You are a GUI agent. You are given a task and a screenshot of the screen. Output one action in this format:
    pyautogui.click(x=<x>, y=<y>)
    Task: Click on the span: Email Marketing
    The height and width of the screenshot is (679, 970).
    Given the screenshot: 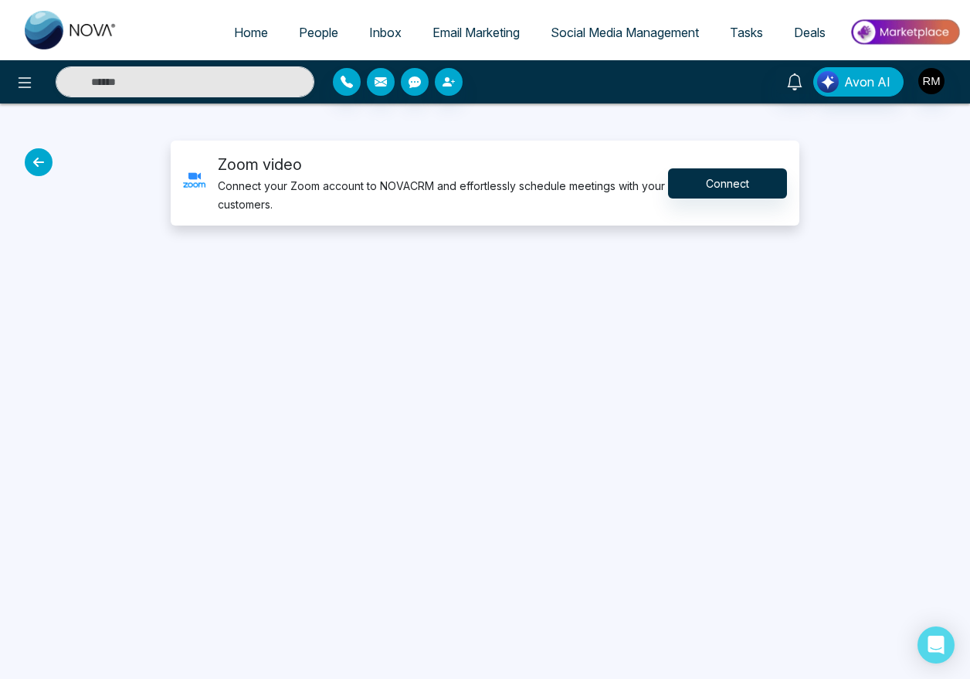 What is the action you would take?
    pyautogui.click(x=476, y=32)
    